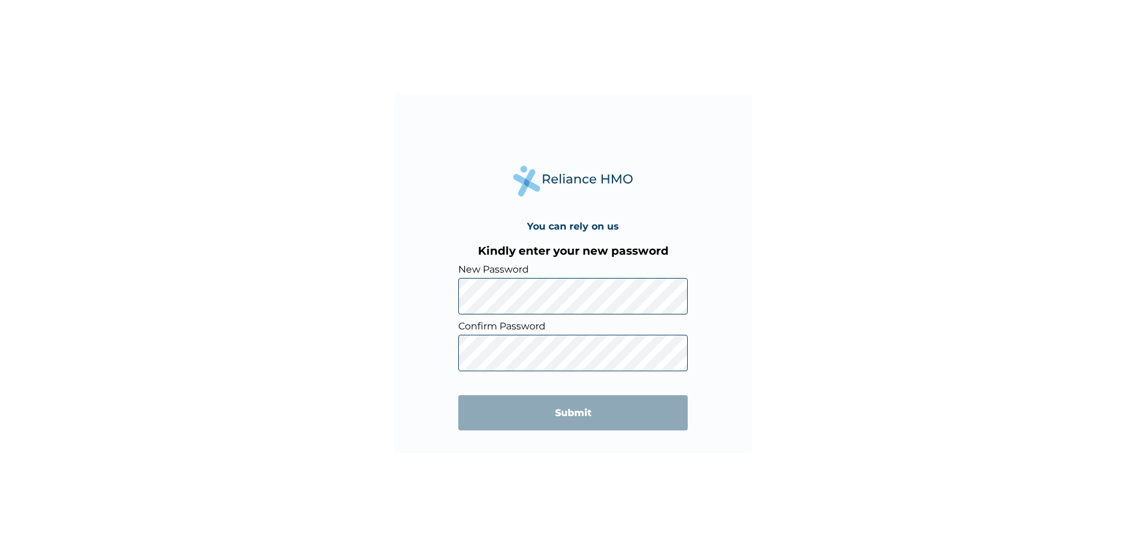 The width and height of the screenshot is (1146, 547). Describe the element at coordinates (573, 226) in the screenshot. I see `h4: You can rely on us` at that location.